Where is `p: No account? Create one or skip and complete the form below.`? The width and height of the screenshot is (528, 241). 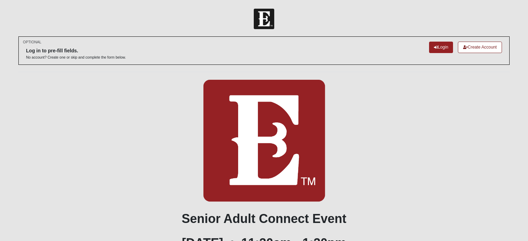 p: No account? Create one or skip and complete the form below. is located at coordinates (76, 57).